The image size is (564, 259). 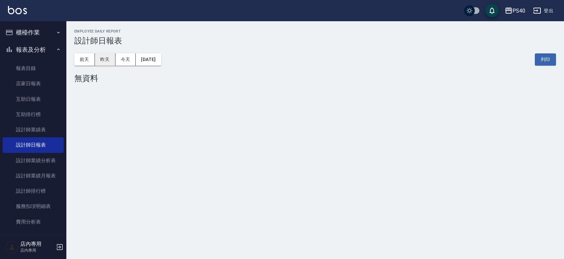 What do you see at coordinates (12, 247) in the screenshot?
I see `img: Person` at bounding box center [12, 247].